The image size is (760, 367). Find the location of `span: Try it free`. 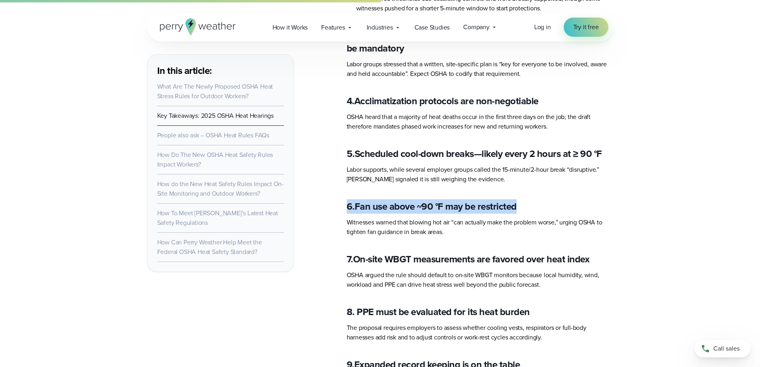

span: Try it free is located at coordinates (586, 27).